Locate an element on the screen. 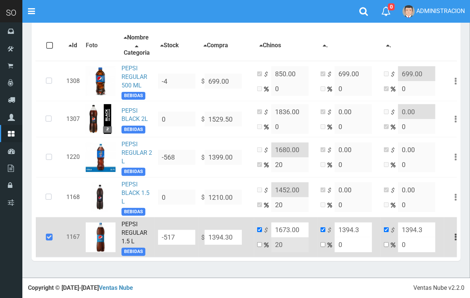 The width and height of the screenshot is (470, 298). td: 1308 is located at coordinates (73, 81).